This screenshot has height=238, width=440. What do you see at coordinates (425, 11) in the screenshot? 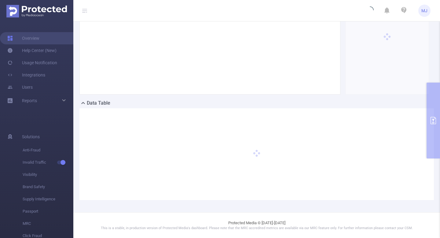
I see `span: MJ` at bounding box center [425, 11].